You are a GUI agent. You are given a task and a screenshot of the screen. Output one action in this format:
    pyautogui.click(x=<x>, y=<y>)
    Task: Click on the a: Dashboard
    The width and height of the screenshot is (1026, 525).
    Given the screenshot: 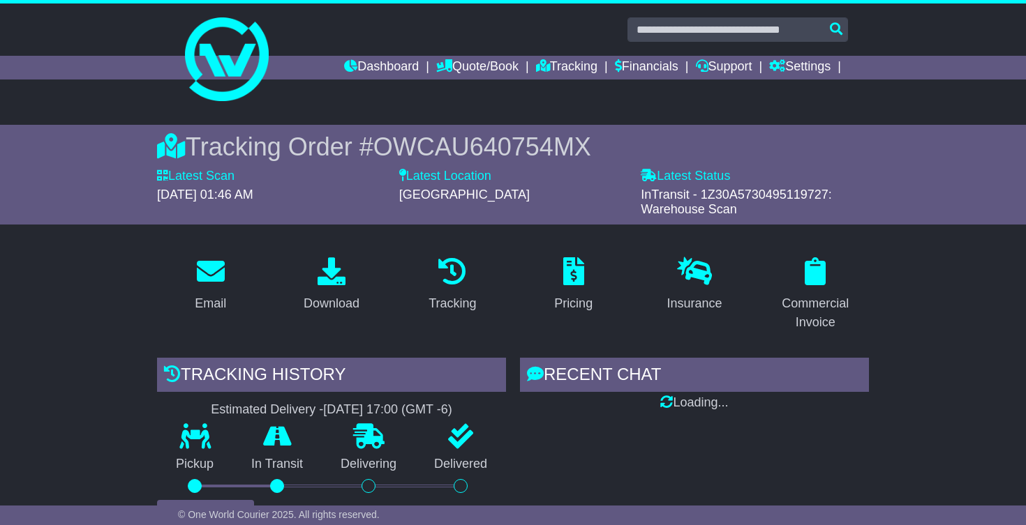 What is the action you would take?
    pyautogui.click(x=381, y=68)
    